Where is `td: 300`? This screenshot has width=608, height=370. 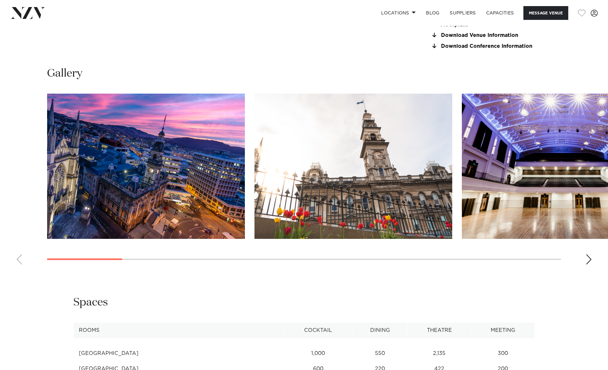
td: 300 is located at coordinates (503, 353).